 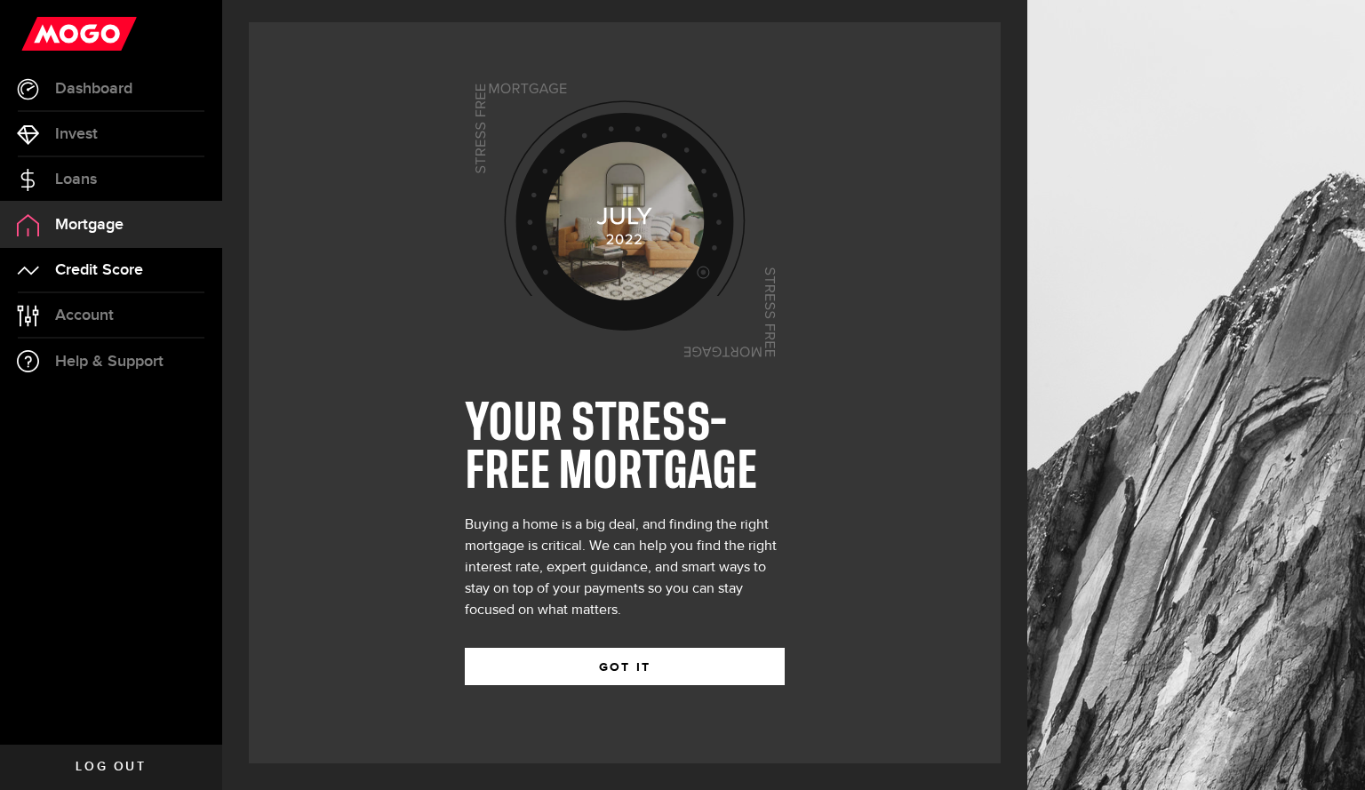 I want to click on span: Log out, so click(x=110, y=767).